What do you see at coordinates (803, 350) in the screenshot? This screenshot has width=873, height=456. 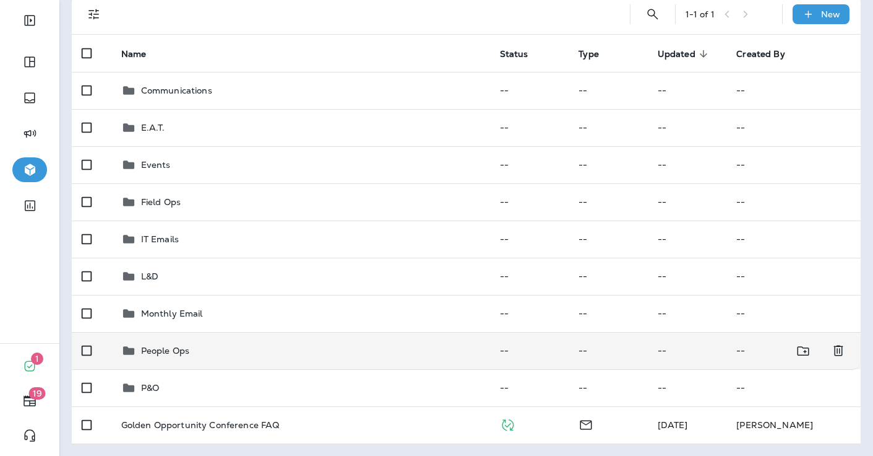 I see `button: Move to folder` at bounding box center [803, 350].